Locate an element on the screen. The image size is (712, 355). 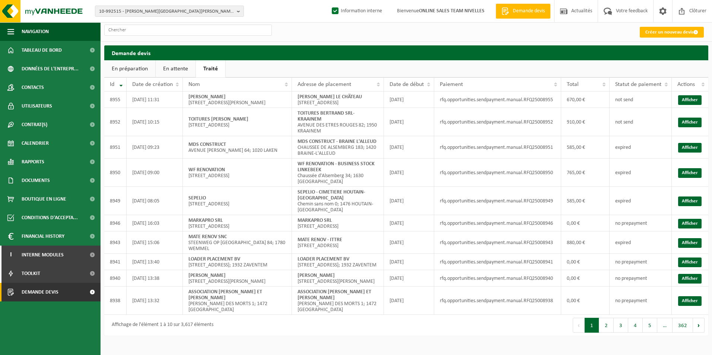
span: Contacts is located at coordinates (33, 87).